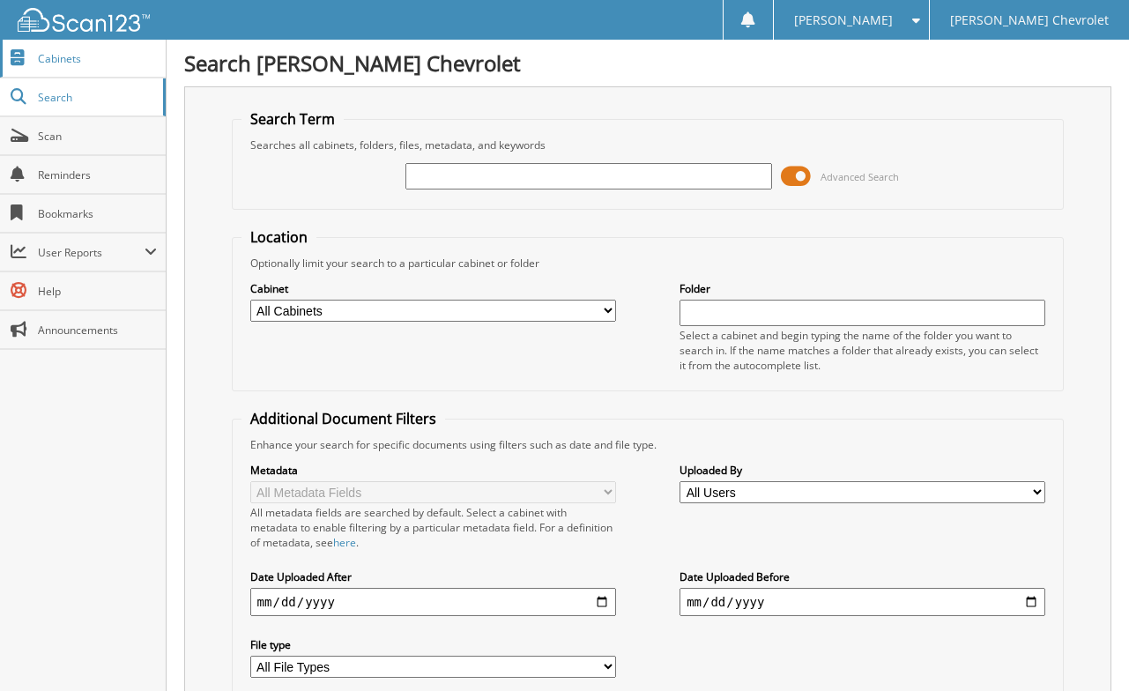 This screenshot has height=691, width=1129. I want to click on img: scan123-logo-white.svg, so click(84, 19).